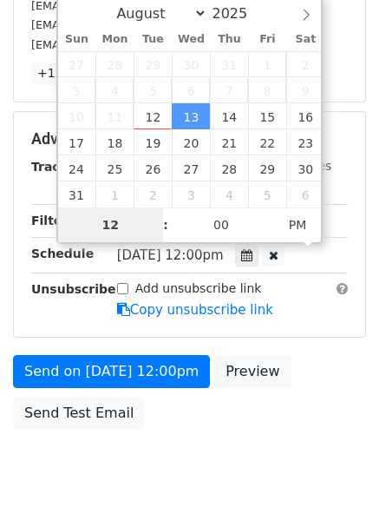 The image size is (379, 507). I want to click on span: August 26, 2025, so click(153, 168).